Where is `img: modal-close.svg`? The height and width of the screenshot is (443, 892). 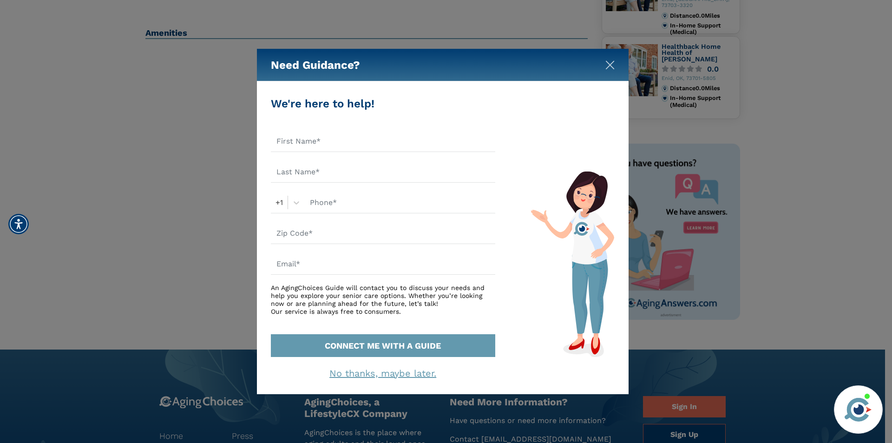 img: modal-close.svg is located at coordinates (610, 65).